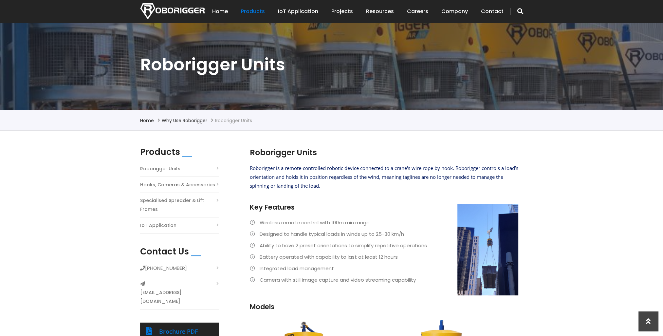  What do you see at coordinates (492, 11) in the screenshot?
I see `a: Contact` at bounding box center [492, 11].